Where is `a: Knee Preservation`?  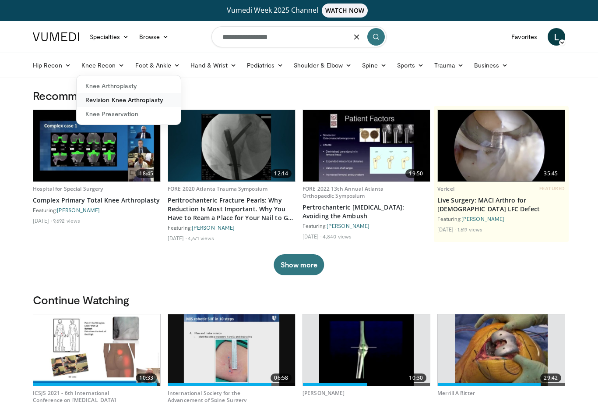
a: Knee Preservation is located at coordinates (129, 114).